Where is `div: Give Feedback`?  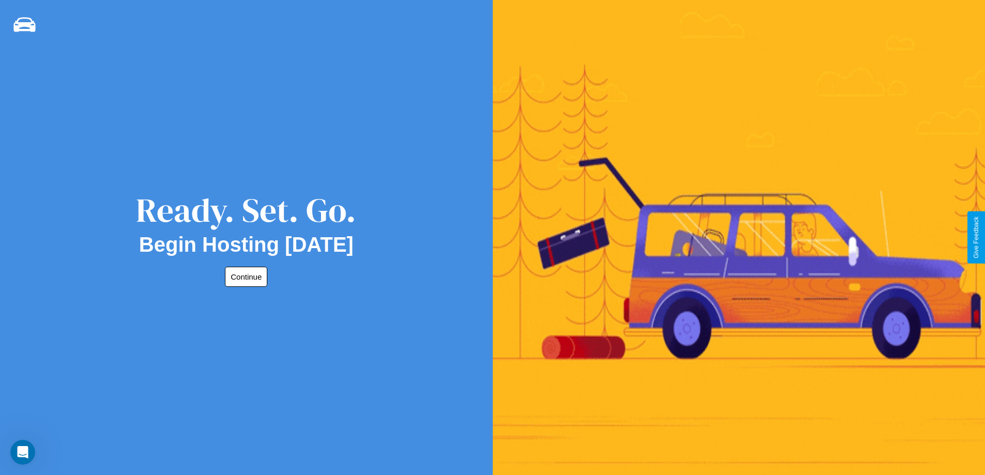
div: Give Feedback is located at coordinates (976, 237).